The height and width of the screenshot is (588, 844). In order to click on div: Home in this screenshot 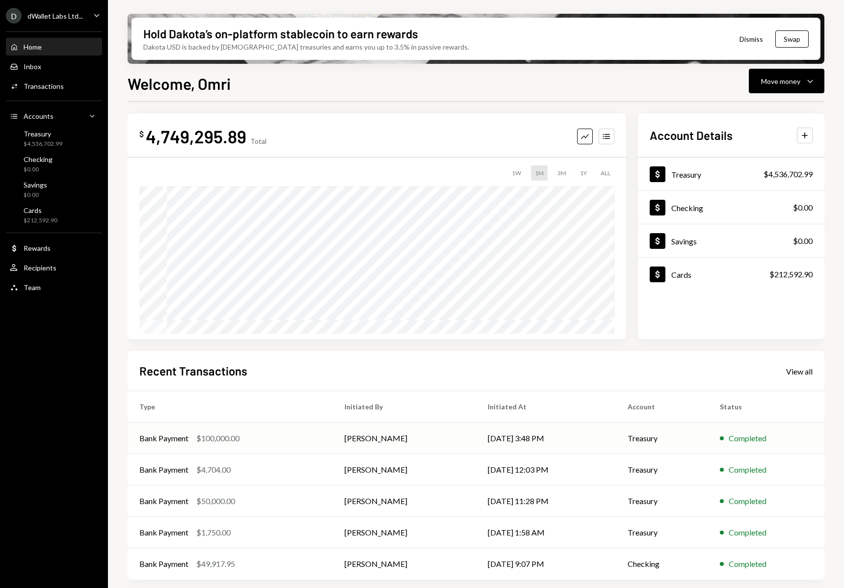, I will do `click(32, 47)`.